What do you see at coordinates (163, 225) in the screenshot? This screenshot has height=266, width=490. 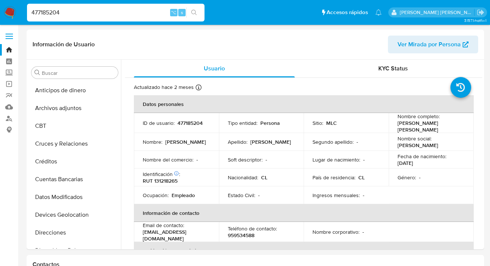 I see `p: Email de contacto :` at bounding box center [163, 225].